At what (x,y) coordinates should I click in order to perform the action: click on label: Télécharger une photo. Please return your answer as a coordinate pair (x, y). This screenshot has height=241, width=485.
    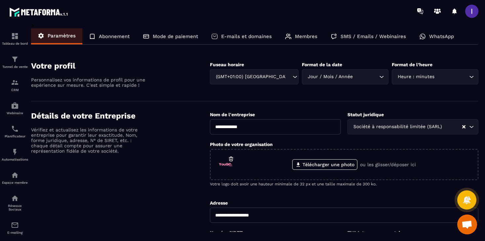
    Looking at the image, I should click on (325, 164).